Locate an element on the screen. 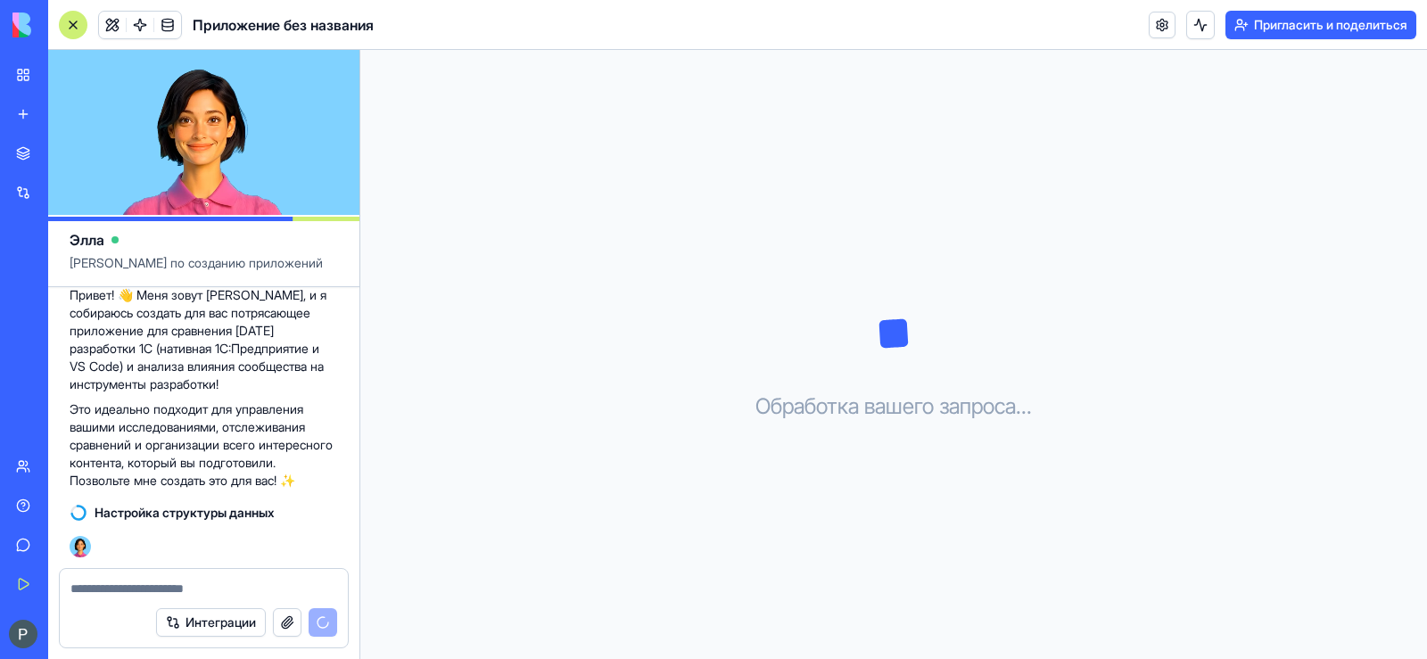 This screenshot has height=659, width=1427. img: логотип is located at coordinates (68, 25).